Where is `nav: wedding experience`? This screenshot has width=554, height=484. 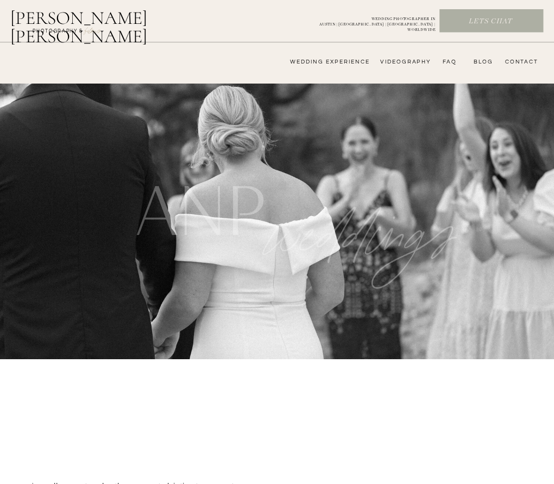 nav: wedding experience is located at coordinates (323, 62).